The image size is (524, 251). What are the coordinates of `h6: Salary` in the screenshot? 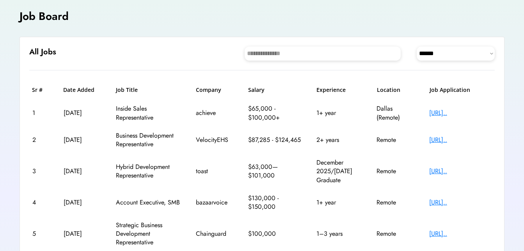 It's located at (275, 90).